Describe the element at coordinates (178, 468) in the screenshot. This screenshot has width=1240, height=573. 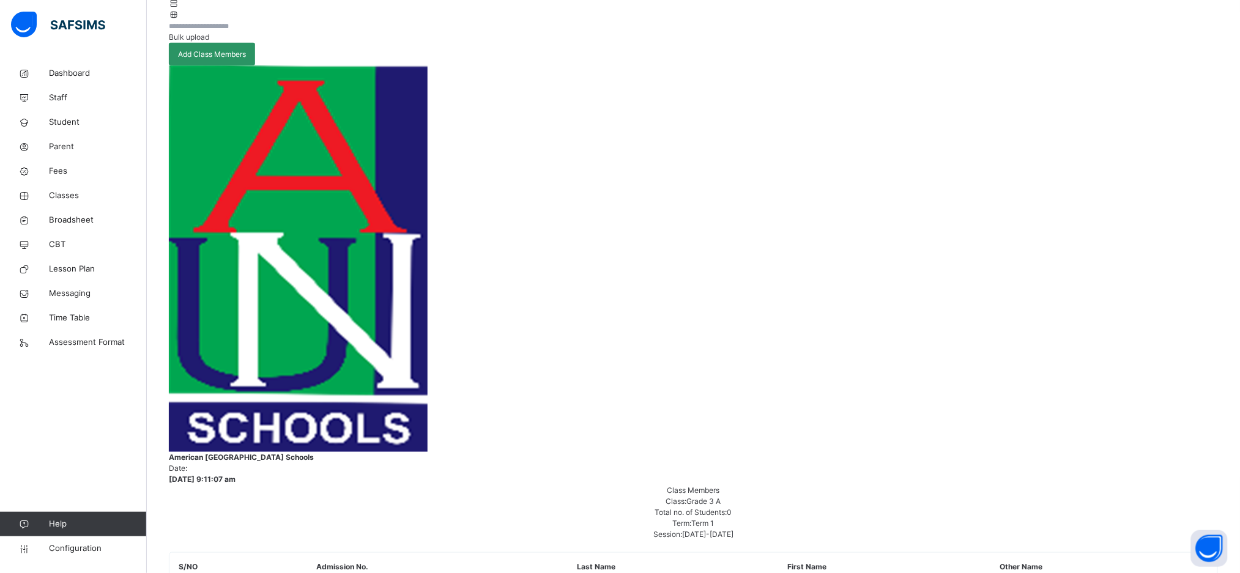
I see `span: Date:` at that location.